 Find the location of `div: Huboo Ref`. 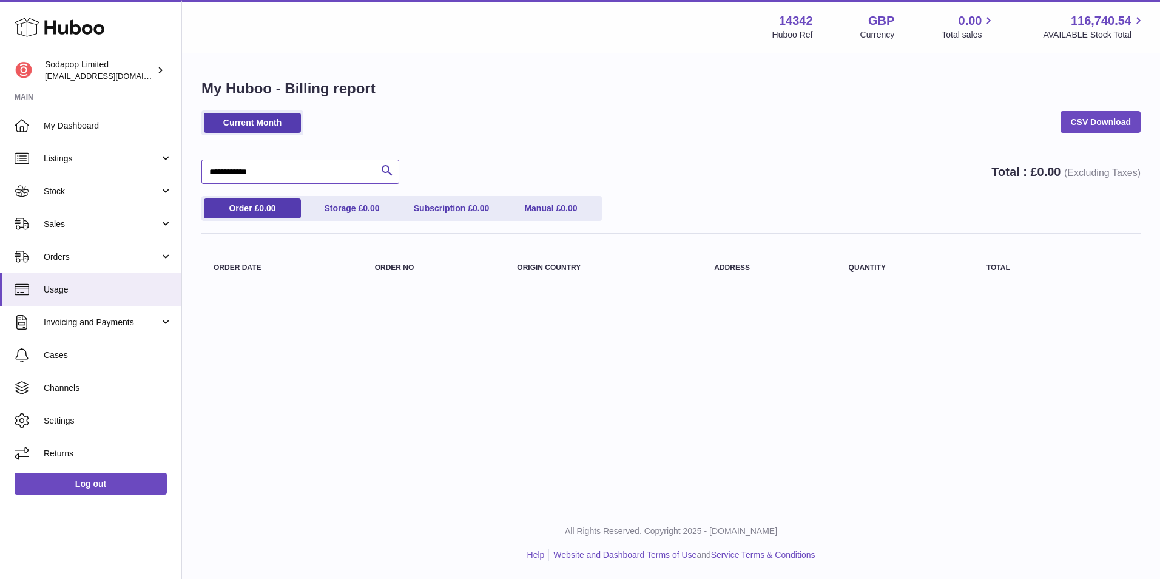

div: Huboo Ref is located at coordinates (792, 35).